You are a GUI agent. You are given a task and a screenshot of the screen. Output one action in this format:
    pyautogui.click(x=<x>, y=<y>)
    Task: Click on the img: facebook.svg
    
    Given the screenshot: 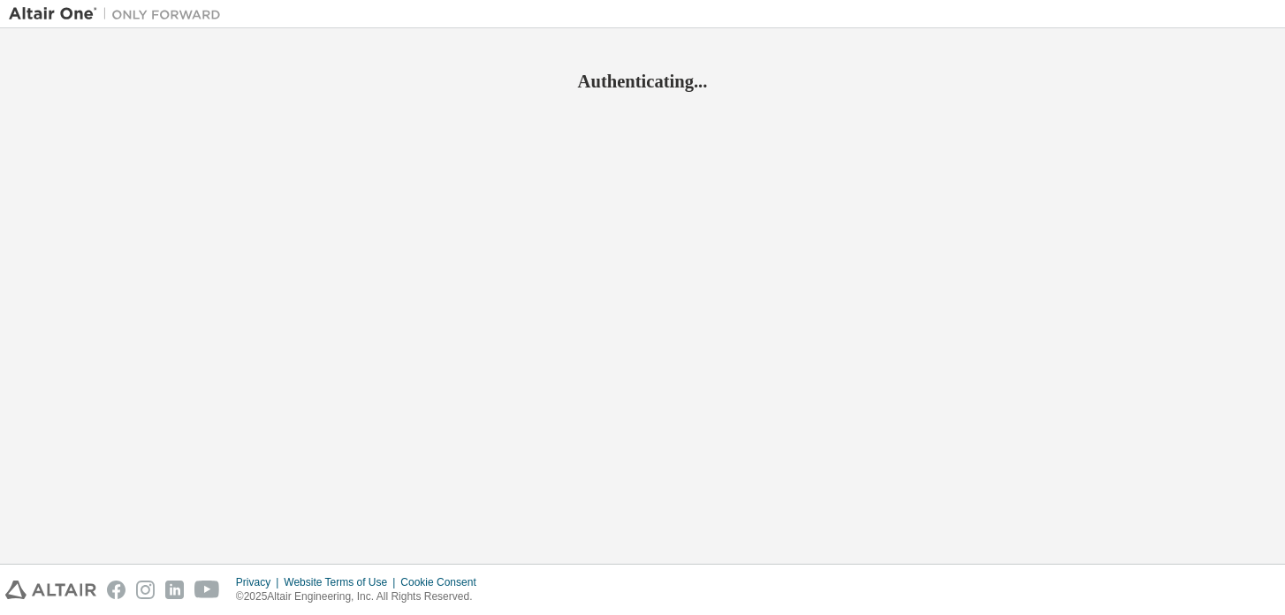 What is the action you would take?
    pyautogui.click(x=116, y=590)
    